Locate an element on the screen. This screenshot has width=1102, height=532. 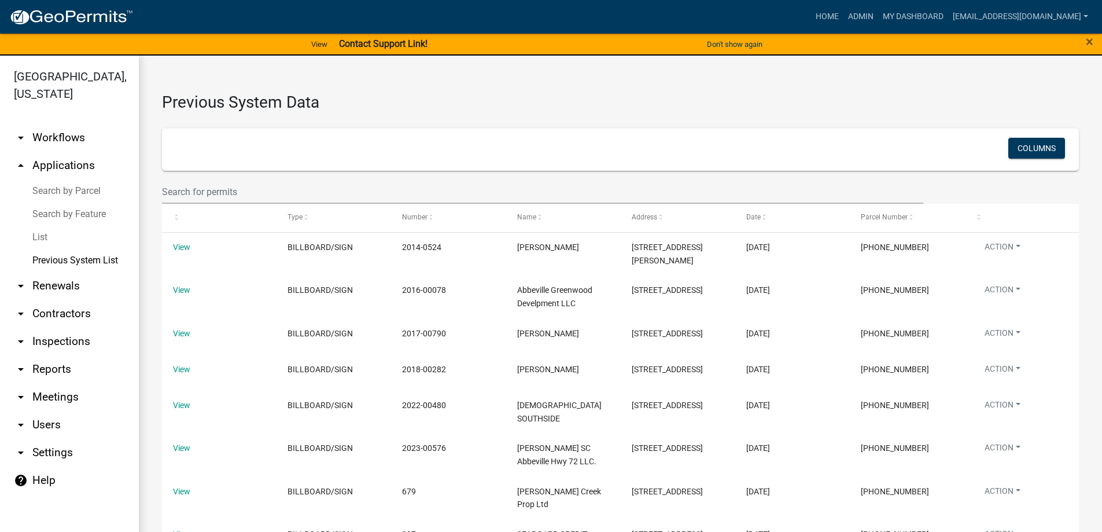
span: WILLIE FREELY is located at coordinates (548, 369).